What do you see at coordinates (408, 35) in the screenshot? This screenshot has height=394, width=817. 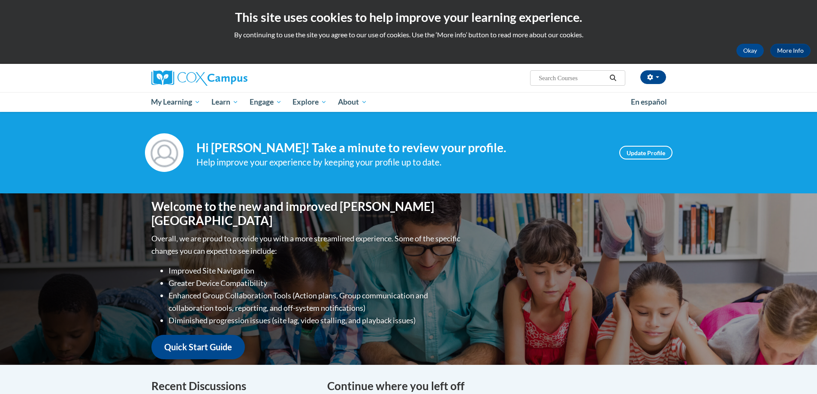 I see `p: By continuing to use the site you agree to our use of cookies. Use the ‘More info’ button to read...` at bounding box center [408, 35].